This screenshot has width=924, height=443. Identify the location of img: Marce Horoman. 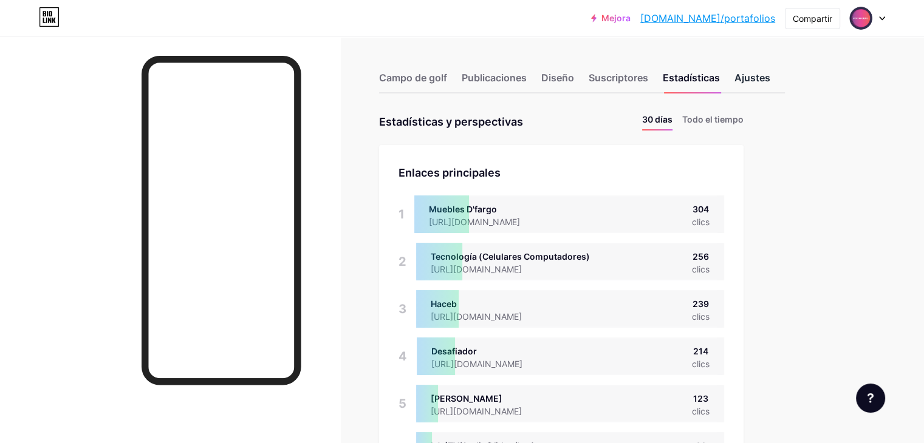
(861, 18).